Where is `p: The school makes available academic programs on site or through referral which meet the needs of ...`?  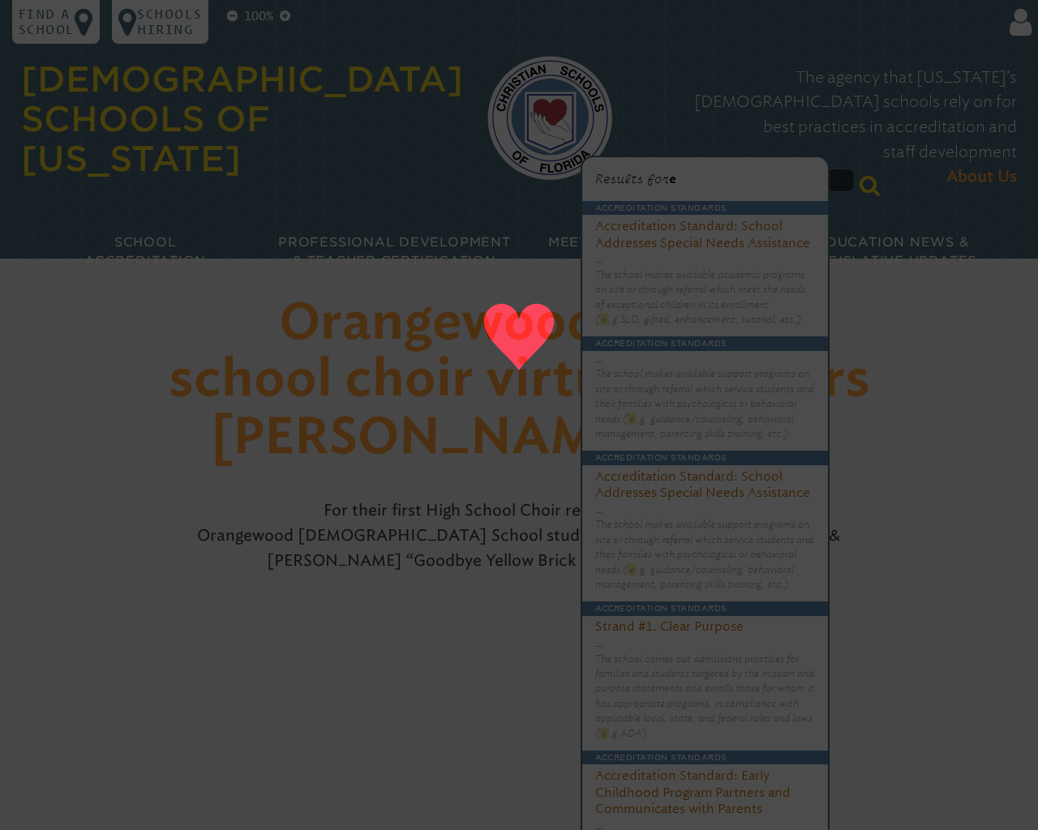
p: The school makes available academic programs on site or through referral which meet the needs of ... is located at coordinates (705, 298).